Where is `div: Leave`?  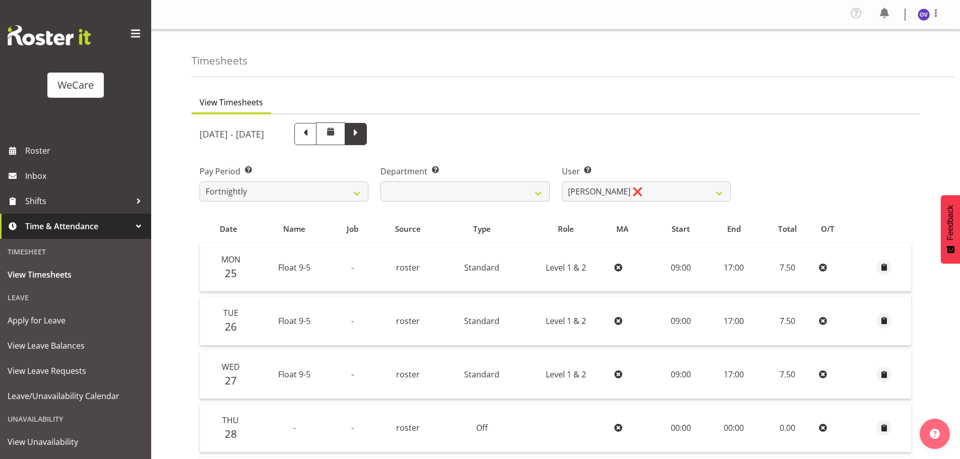
div: Leave is located at coordinates (76, 297).